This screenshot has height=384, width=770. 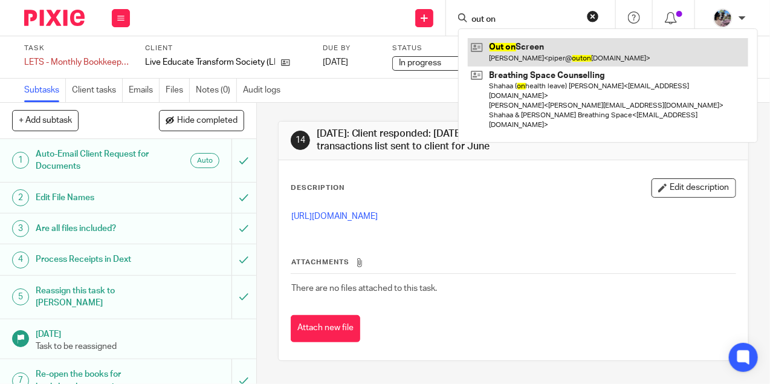 What do you see at coordinates (97, 90) in the screenshot?
I see `a: Client tasks` at bounding box center [97, 90].